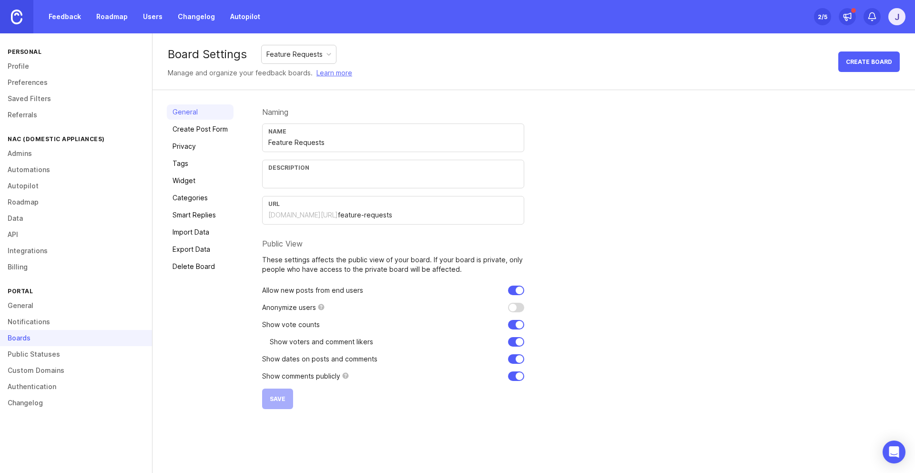  I want to click on a: Learn more, so click(334, 73).